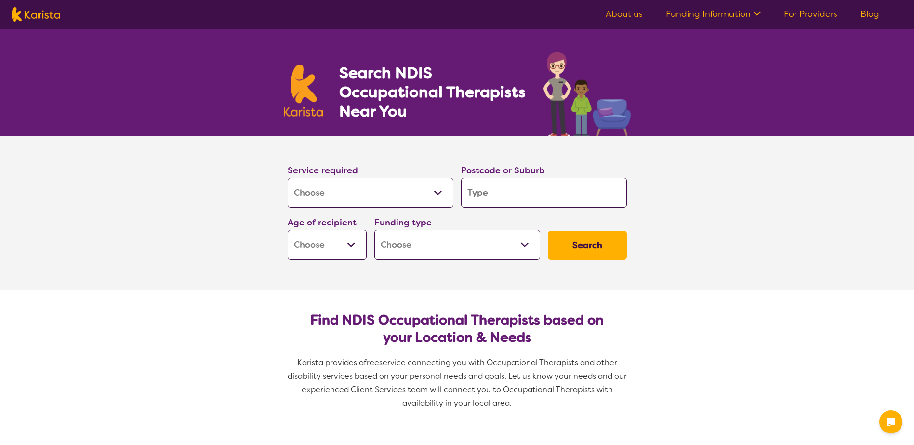 The height and width of the screenshot is (445, 914). I want to click on label: Funding type, so click(403, 222).